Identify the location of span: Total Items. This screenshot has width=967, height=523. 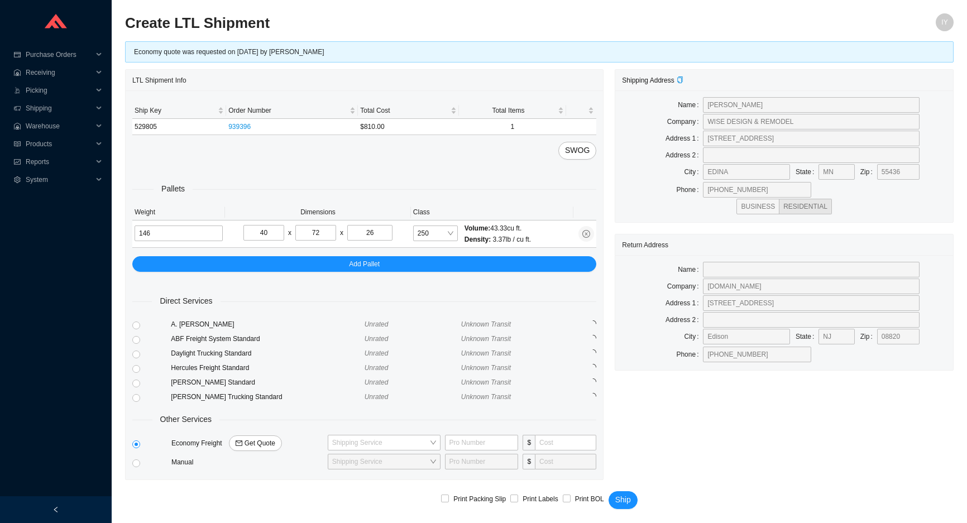
(508, 111).